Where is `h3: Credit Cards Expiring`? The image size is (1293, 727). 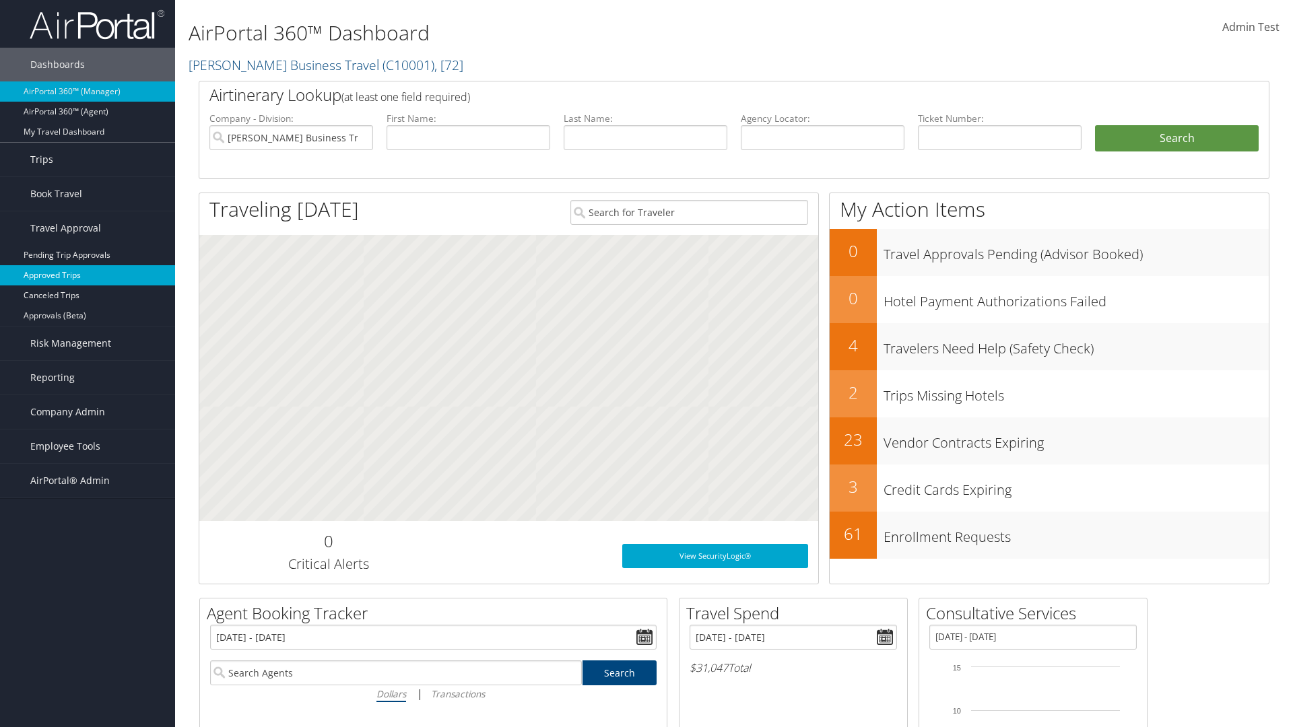 h3: Credit Cards Expiring is located at coordinates (1076, 487).